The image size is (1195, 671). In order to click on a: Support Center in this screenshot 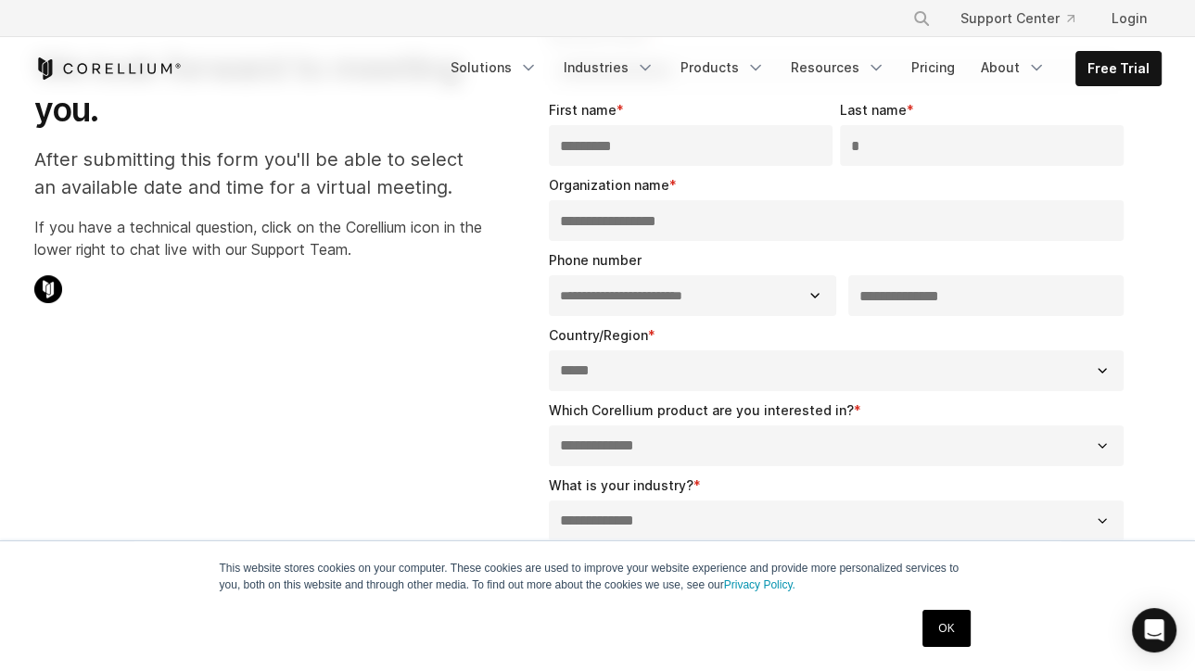, I will do `click(1017, 19)`.